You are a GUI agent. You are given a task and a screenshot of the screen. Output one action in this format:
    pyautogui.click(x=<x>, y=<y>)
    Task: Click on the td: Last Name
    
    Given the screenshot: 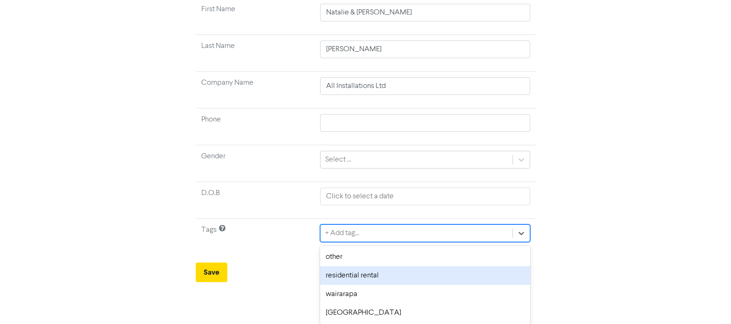 What is the action you would take?
    pyautogui.click(x=255, y=53)
    